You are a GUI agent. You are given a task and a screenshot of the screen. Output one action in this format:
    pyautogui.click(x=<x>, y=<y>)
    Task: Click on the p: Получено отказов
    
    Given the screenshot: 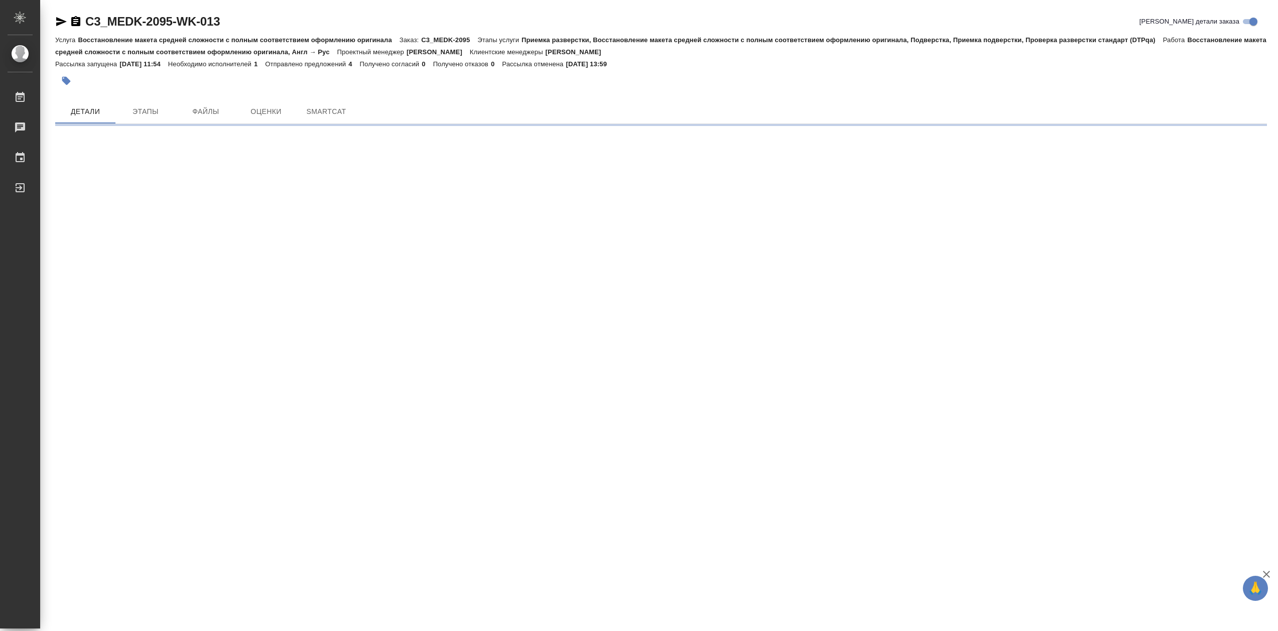 What is the action you would take?
    pyautogui.click(x=462, y=64)
    